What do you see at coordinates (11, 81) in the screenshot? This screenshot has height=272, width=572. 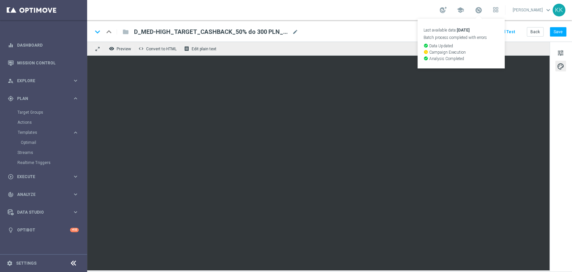 I see `i: person_search` at bounding box center [11, 81].